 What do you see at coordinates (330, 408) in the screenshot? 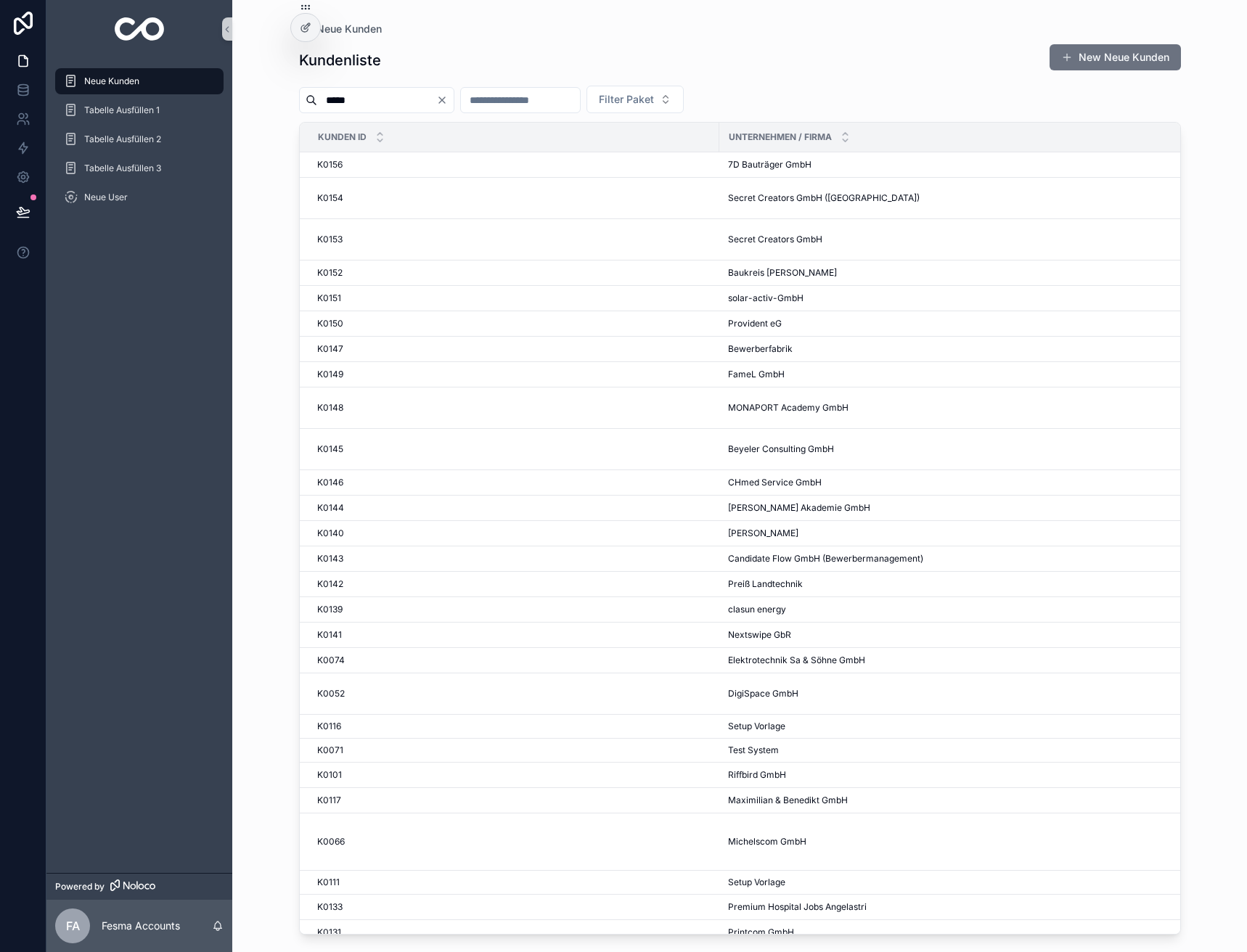
I see `span: K0148` at bounding box center [330, 408].